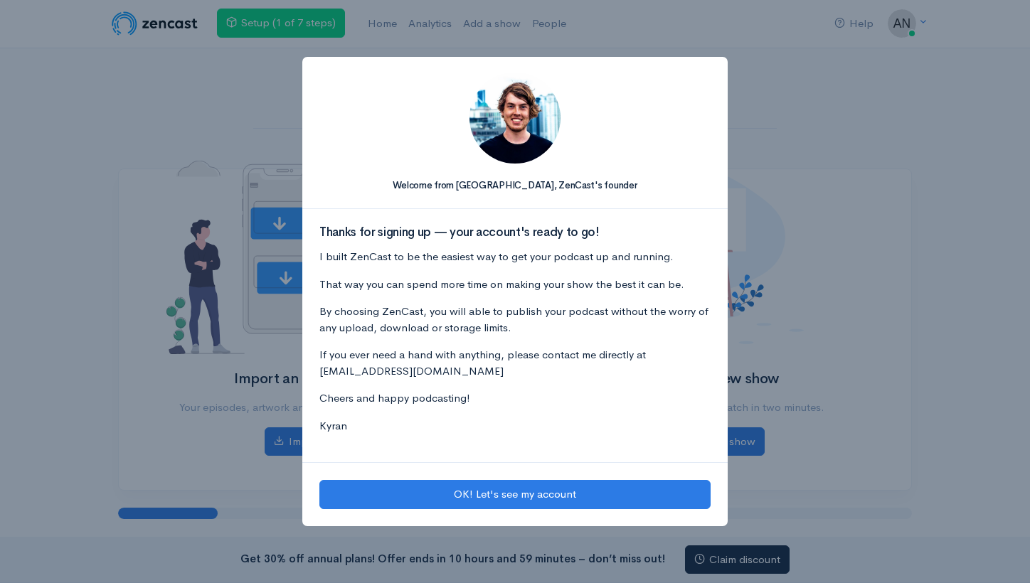 This screenshot has height=583, width=1030. Describe the element at coordinates (515, 494) in the screenshot. I see `button: OK! Let's see my account` at that location.